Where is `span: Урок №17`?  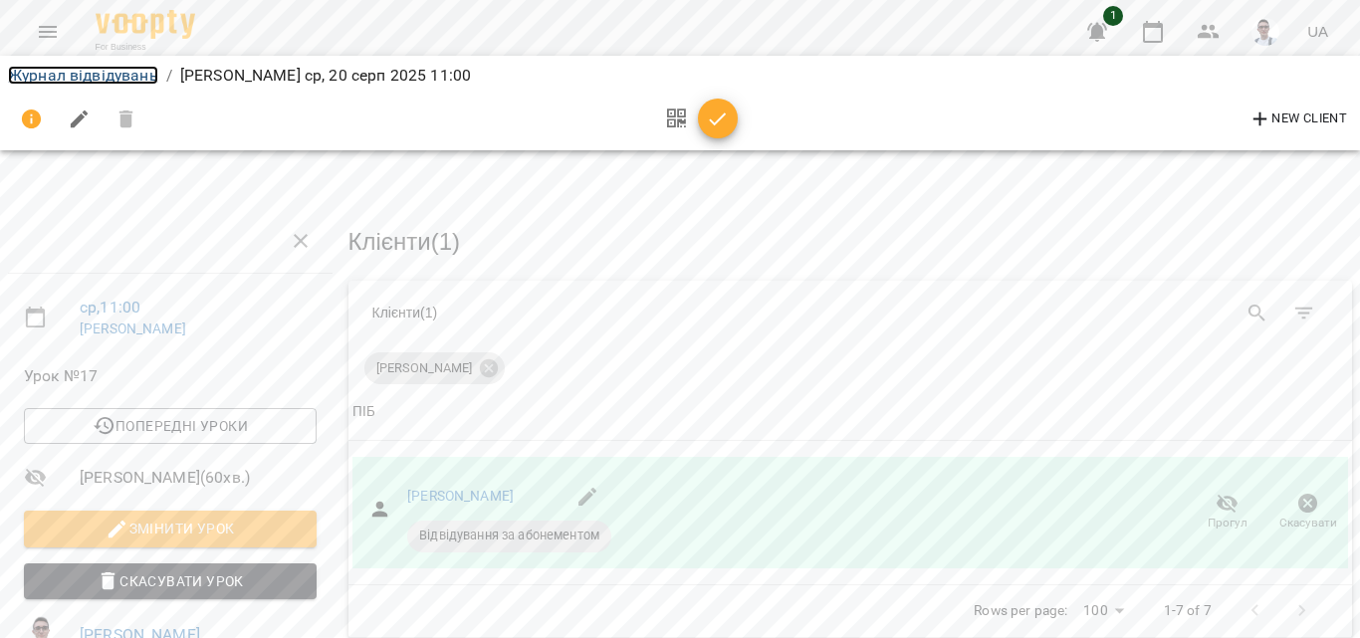
span: Урок №17 is located at coordinates (170, 376).